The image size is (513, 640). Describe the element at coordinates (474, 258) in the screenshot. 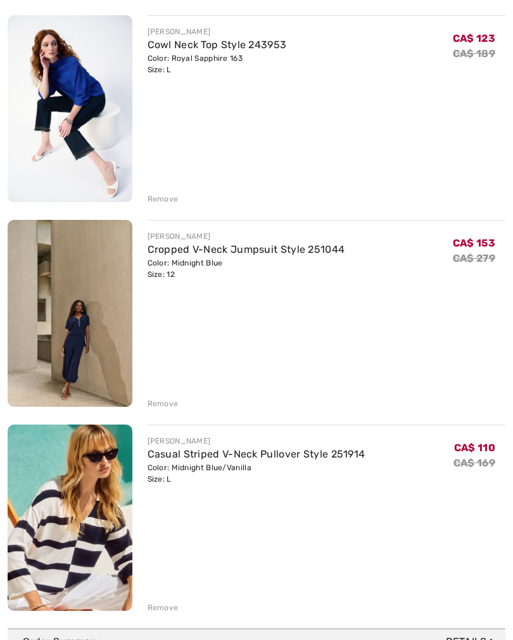

I see `s: CA$ 279` at that location.